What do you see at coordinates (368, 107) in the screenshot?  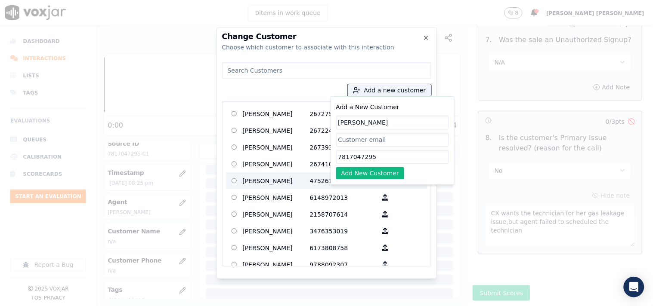 I see `label: Add a New Customer` at bounding box center [368, 107].